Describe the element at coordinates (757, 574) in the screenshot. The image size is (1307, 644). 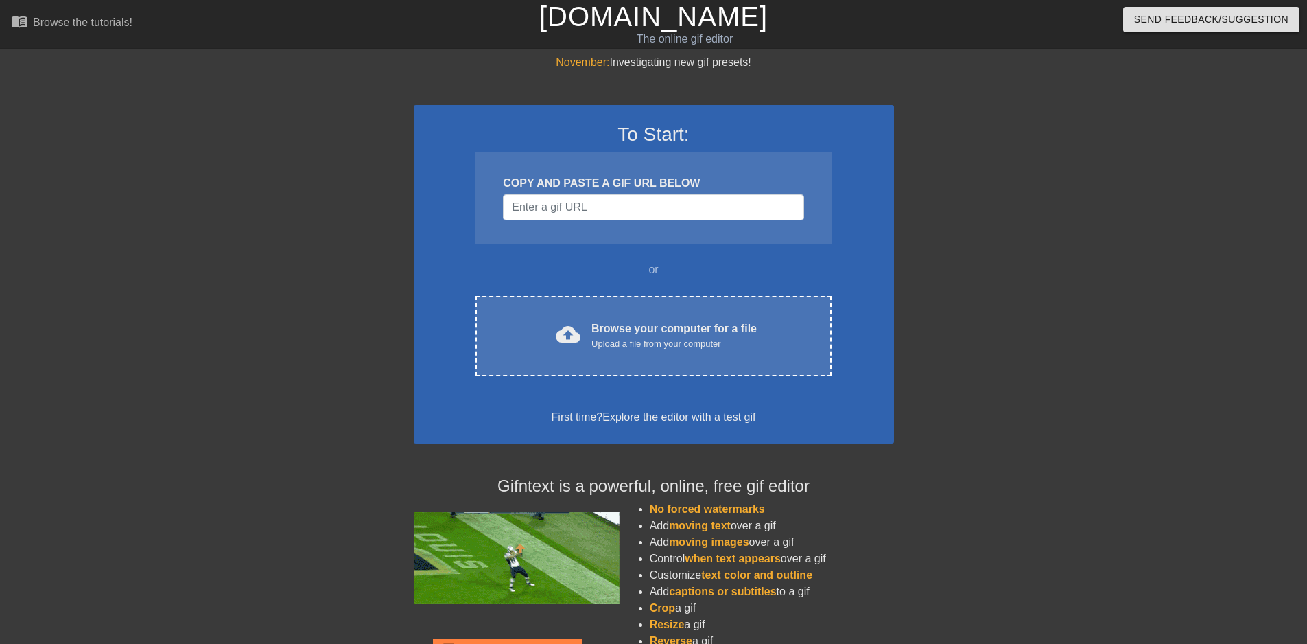
I see `span: text color and outline` at that location.